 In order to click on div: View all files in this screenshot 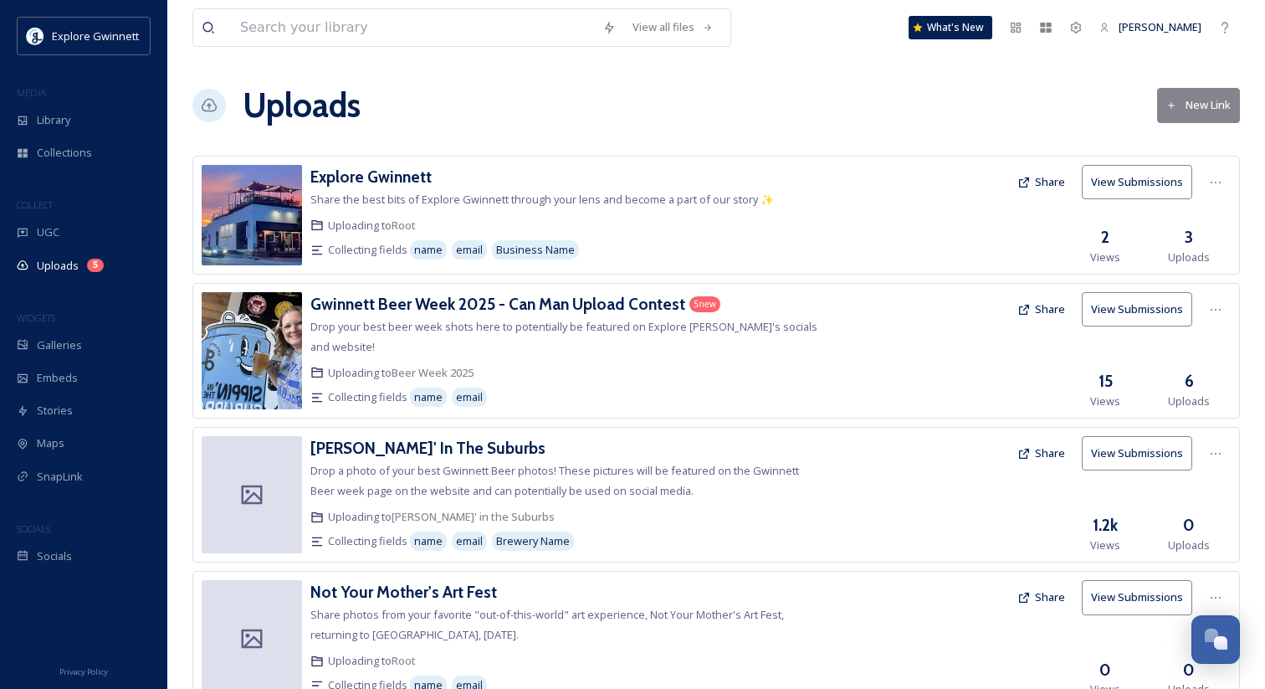, I will do `click(673, 27)`.